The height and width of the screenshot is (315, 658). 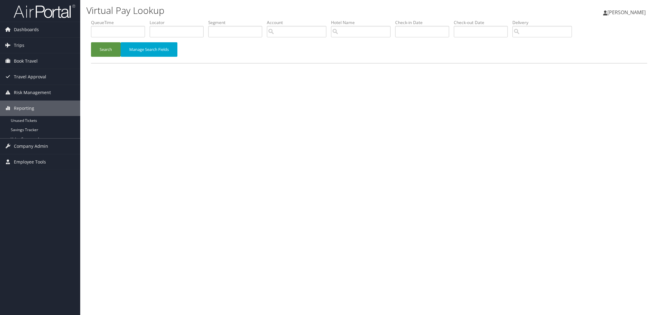 What do you see at coordinates (275, 10) in the screenshot?
I see `h1: Virtual Pay Lookup` at bounding box center [275, 10].